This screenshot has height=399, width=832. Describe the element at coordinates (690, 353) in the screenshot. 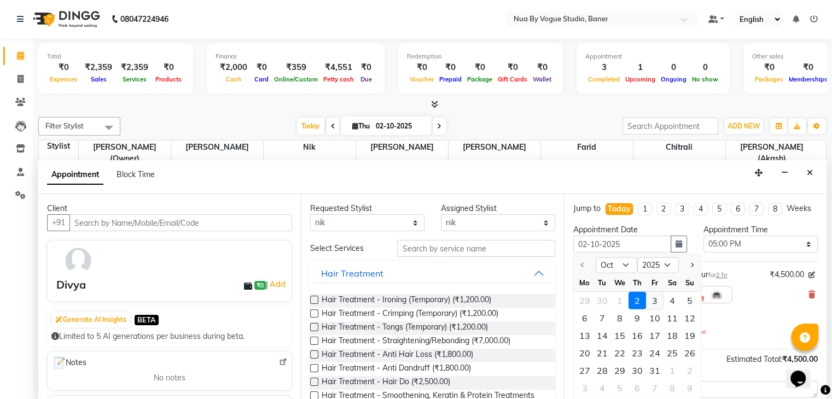

I see `div: Sunday, October 26, 2025` at that location.